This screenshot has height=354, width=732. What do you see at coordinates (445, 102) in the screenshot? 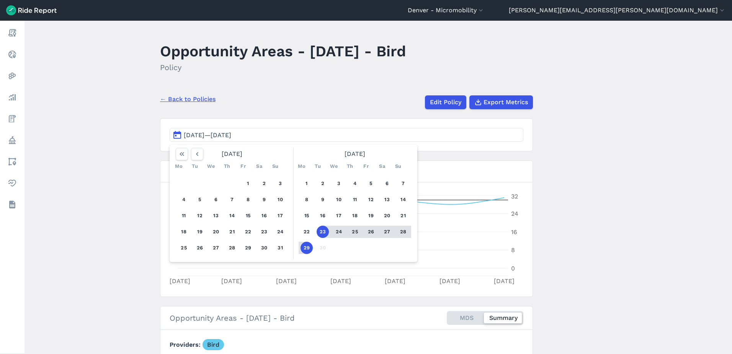
I see `a: Edit Policy` at bounding box center [445, 102].